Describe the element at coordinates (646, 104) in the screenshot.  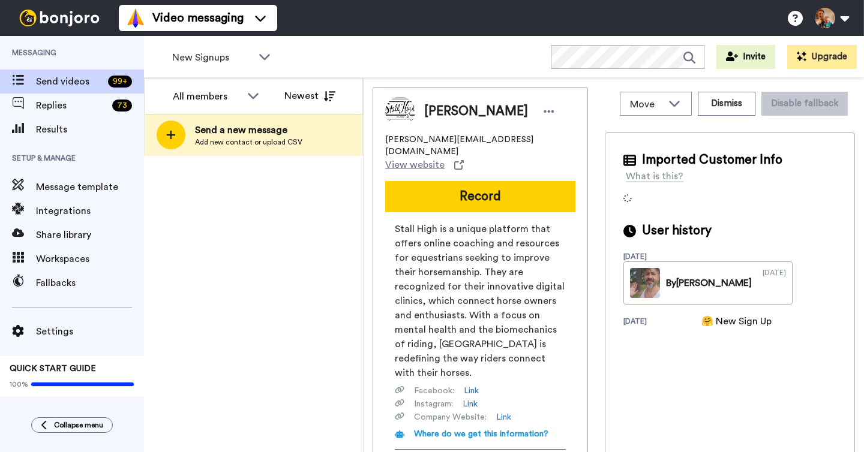
I see `span: Move` at that location.